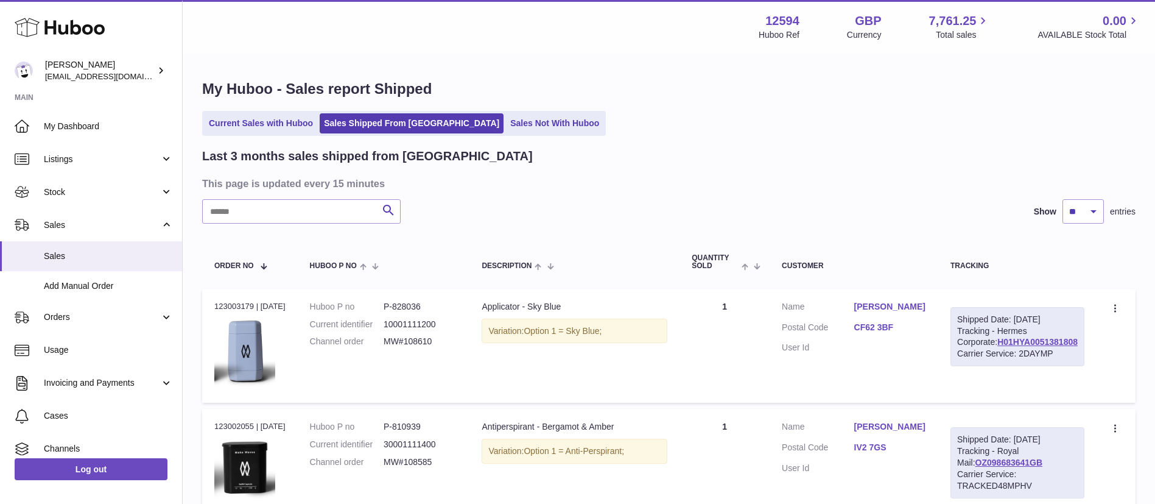 The image size is (1155, 504). Describe the element at coordinates (1018, 266) in the screenshot. I see `div: Tracking` at that location.